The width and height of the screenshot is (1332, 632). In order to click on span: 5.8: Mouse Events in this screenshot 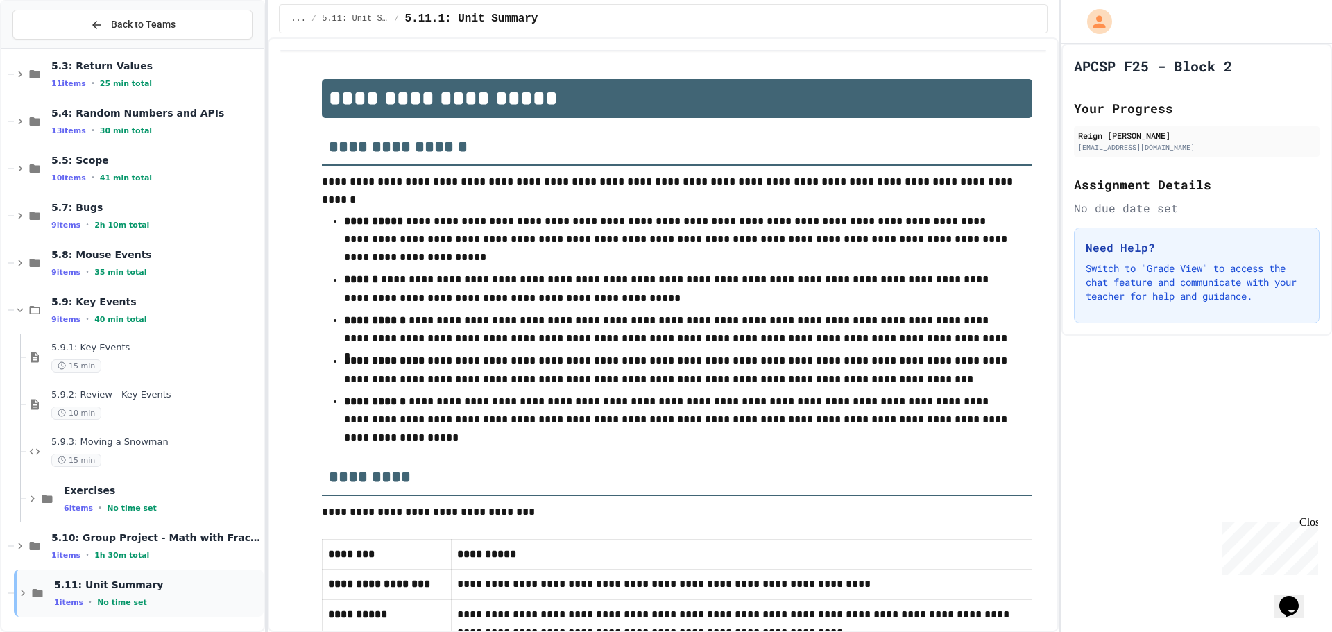, I will do `click(156, 255)`.